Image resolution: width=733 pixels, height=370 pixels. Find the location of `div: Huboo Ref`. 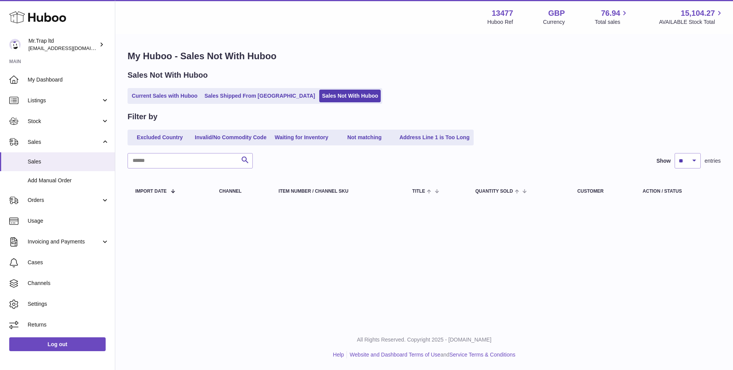

div: Huboo Ref is located at coordinates (500, 22).